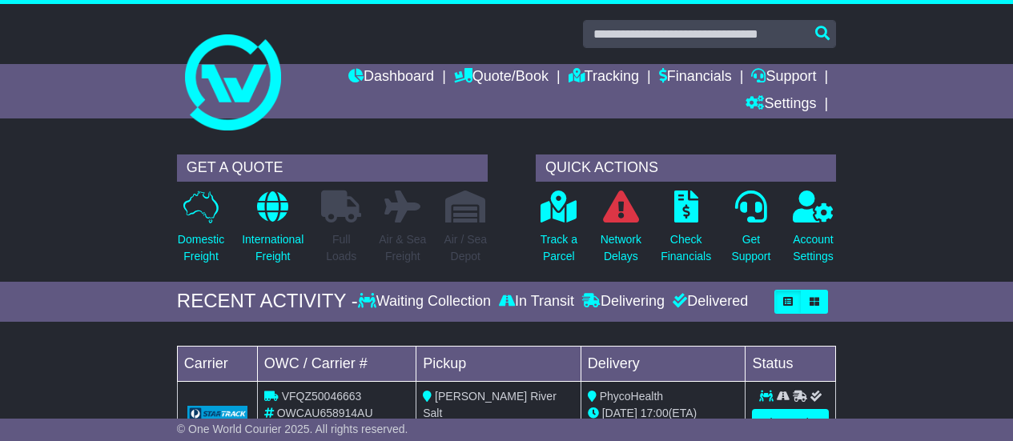  I want to click on span: © One World Courier 2025. All rights reserved., so click(292, 429).